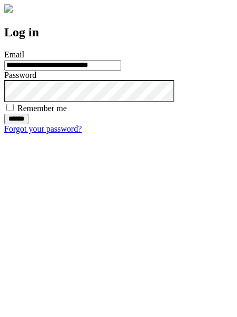 Image resolution: width=237 pixels, height=317 pixels. Describe the element at coordinates (8, 8) in the screenshot. I see `img: logo-4e3dc11c47720685a147b03b5a06dd966a58ff35d612b21f08c02c0306f2b779.png` at that location.